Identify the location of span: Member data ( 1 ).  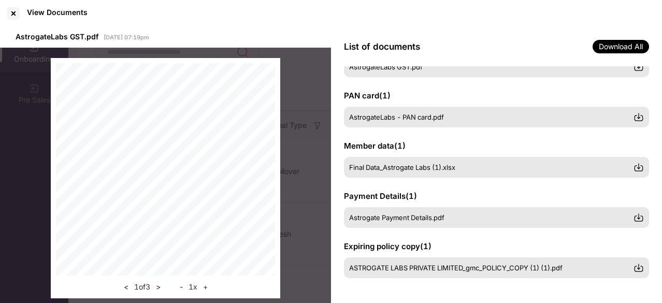
(375, 146).